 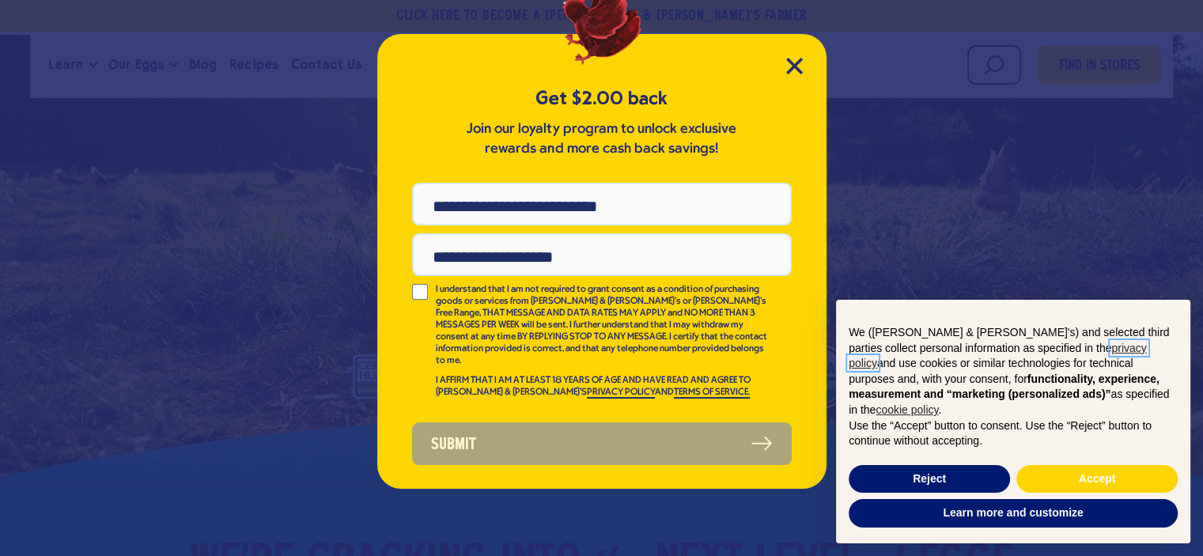 What do you see at coordinates (1013, 433) in the screenshot?
I see `p: Use the “Accept” button to consent. Use the “Reject” button to continue without accepting.` at bounding box center [1013, 433].